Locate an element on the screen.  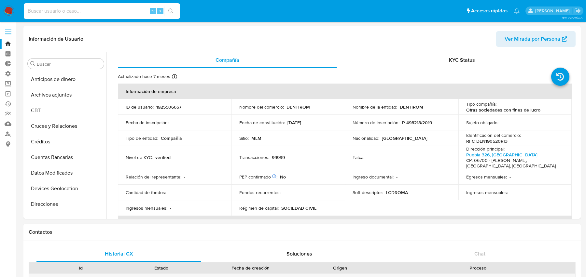
p: Identificación del comercio : is located at coordinates (494, 135).